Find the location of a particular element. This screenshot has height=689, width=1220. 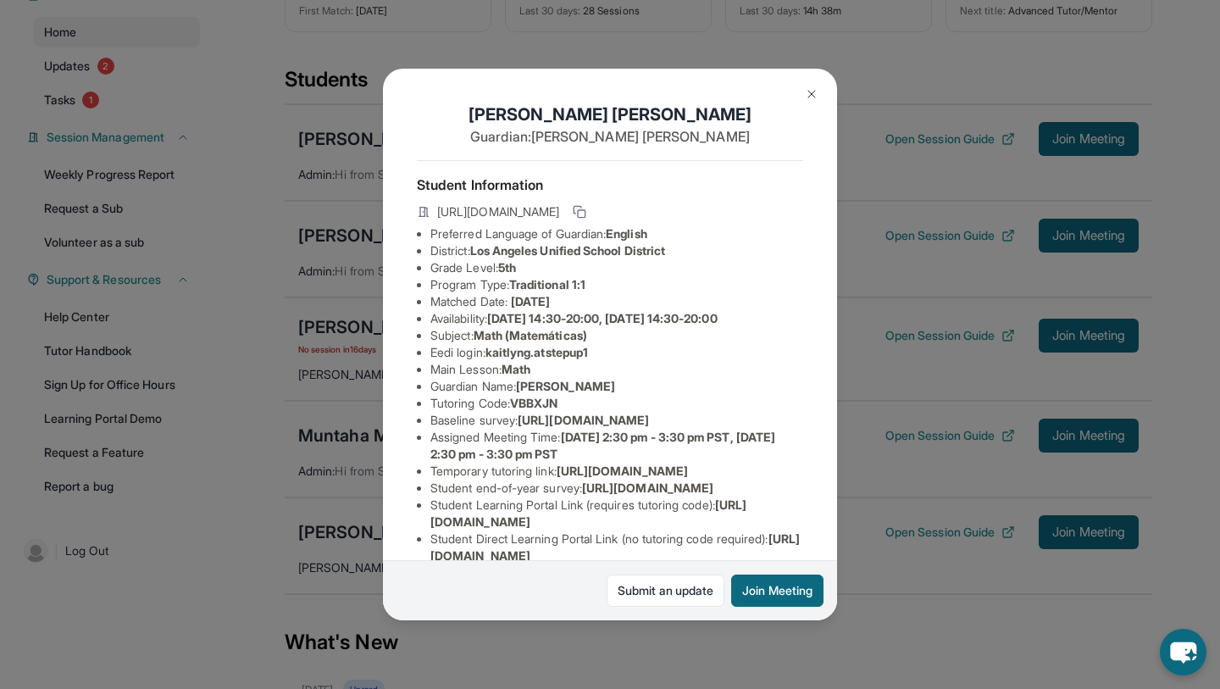

li: Student Direct Learning Portal Link (no tutoring code required) : is located at coordinates (617, 547).